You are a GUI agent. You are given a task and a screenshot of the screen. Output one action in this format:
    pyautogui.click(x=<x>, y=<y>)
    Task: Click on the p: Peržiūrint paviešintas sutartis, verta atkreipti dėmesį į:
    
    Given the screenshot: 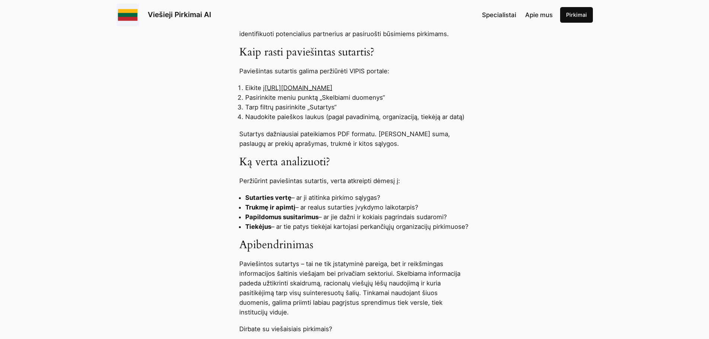 What is the action you would take?
    pyautogui.click(x=355, y=181)
    